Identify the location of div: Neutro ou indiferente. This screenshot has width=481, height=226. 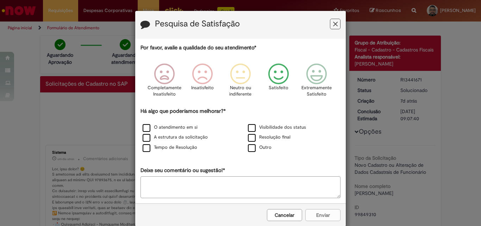
(240, 82).